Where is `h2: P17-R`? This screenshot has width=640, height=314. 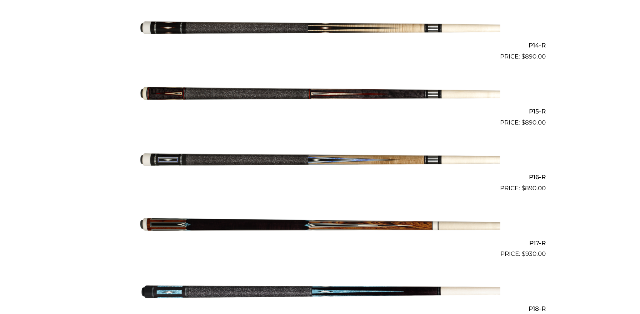 h2: P17-R is located at coordinates (320, 243).